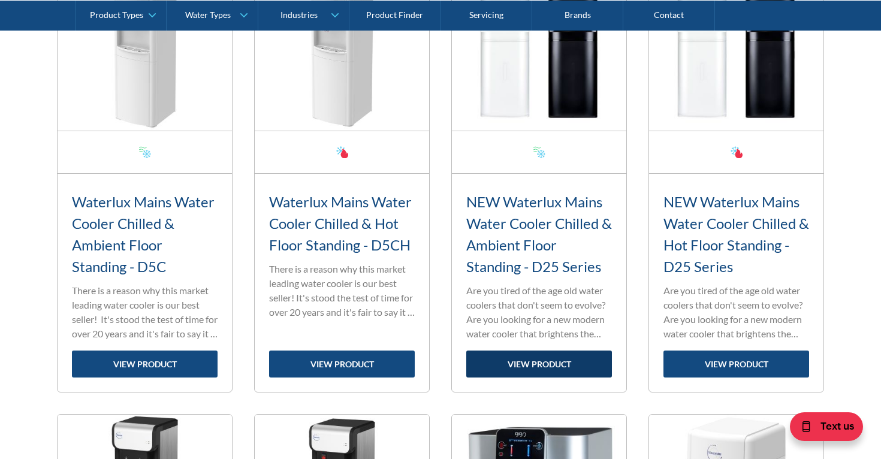  I want to click on div: Industries, so click(299, 14).